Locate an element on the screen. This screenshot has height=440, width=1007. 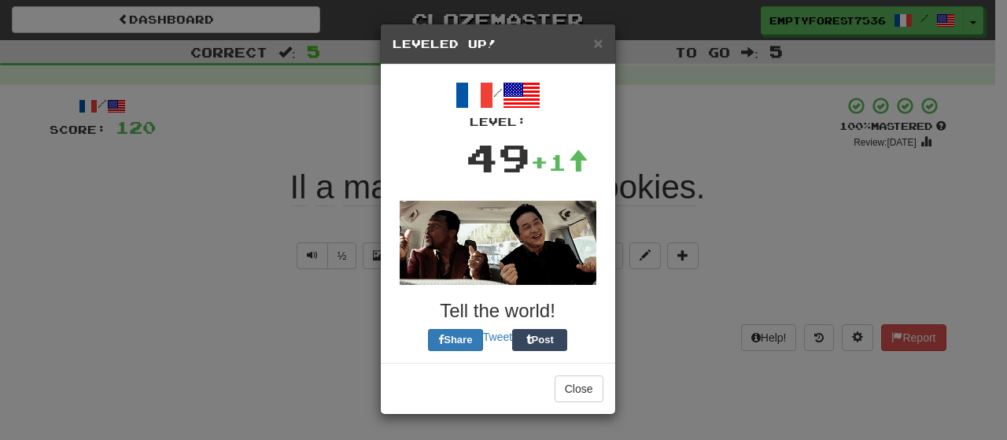
img: jackie-chan-chris-tucker-8e28c945e4edb08076433a56fe7d8633100bcb81acdffdd6d8700cc364528c3e.gif is located at coordinates (498, 242).